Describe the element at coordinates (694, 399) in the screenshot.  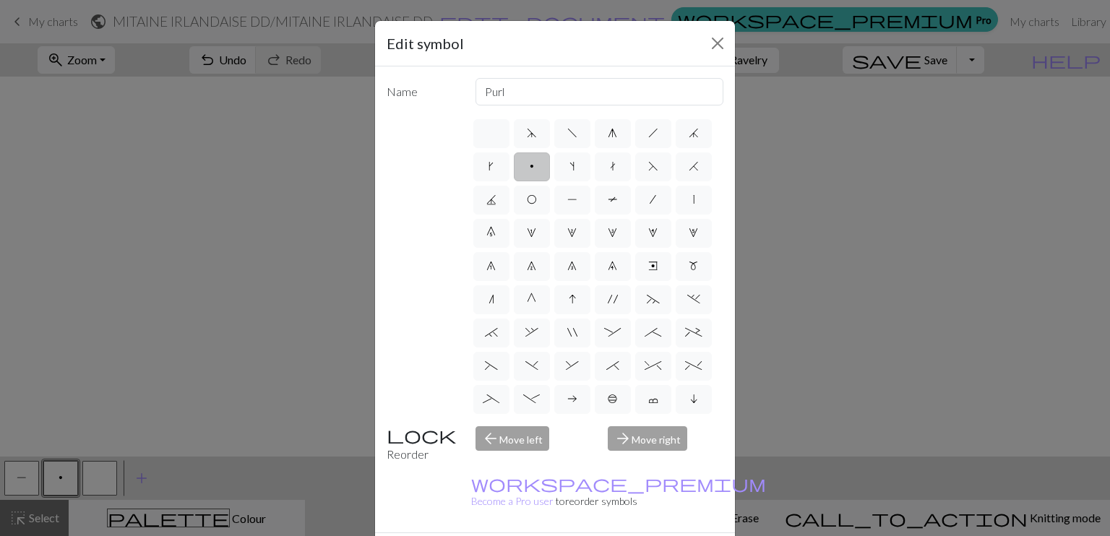
I see `span: i` at that location.